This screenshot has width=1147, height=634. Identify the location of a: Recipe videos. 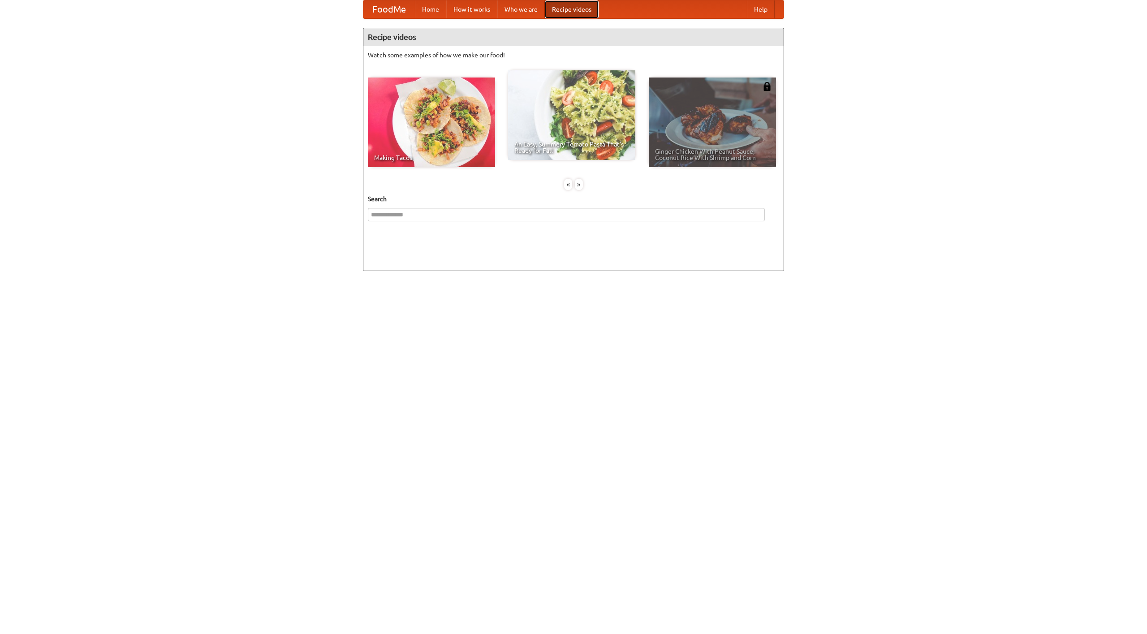
(572, 9).